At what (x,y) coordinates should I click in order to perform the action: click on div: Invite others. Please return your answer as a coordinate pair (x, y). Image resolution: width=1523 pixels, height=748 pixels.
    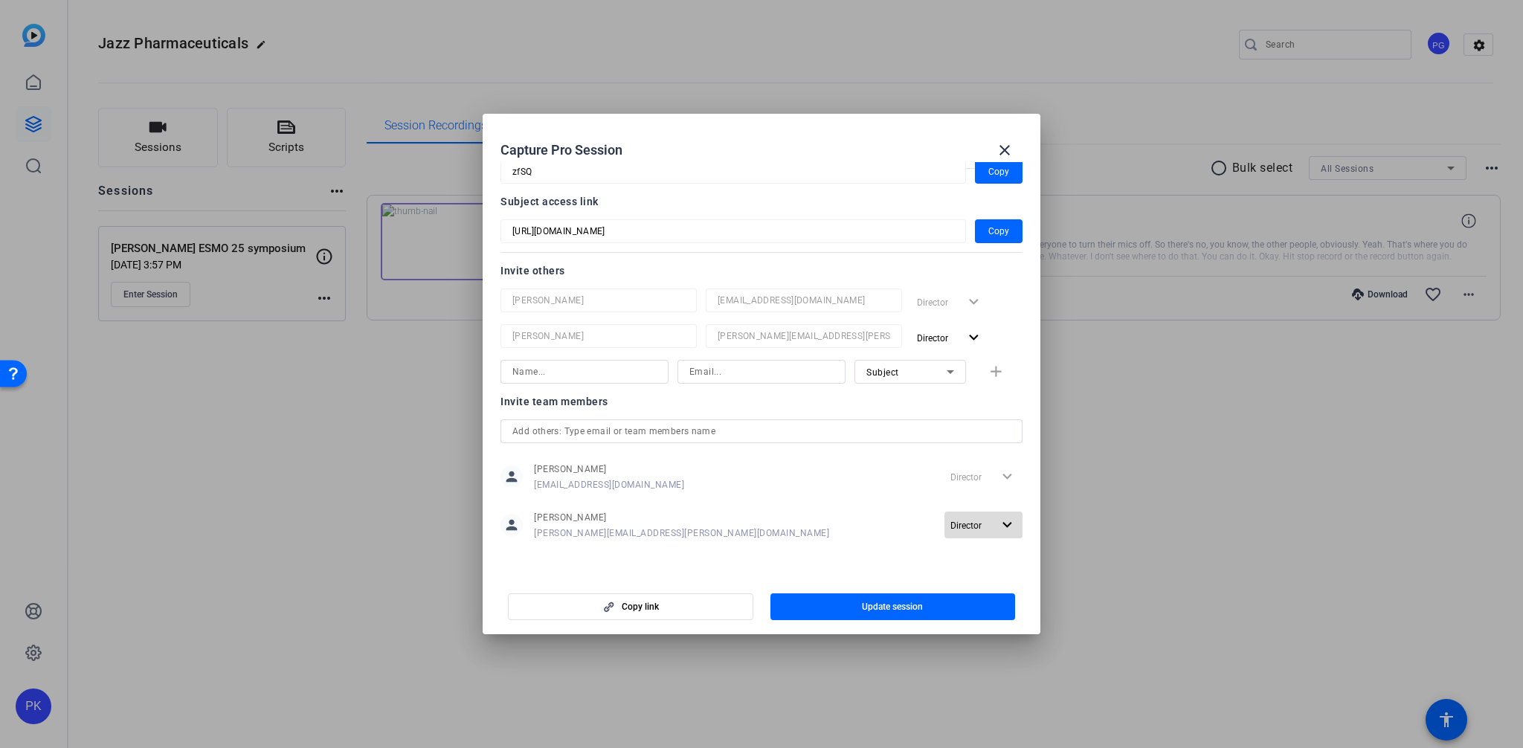
    Looking at the image, I should click on (762, 271).